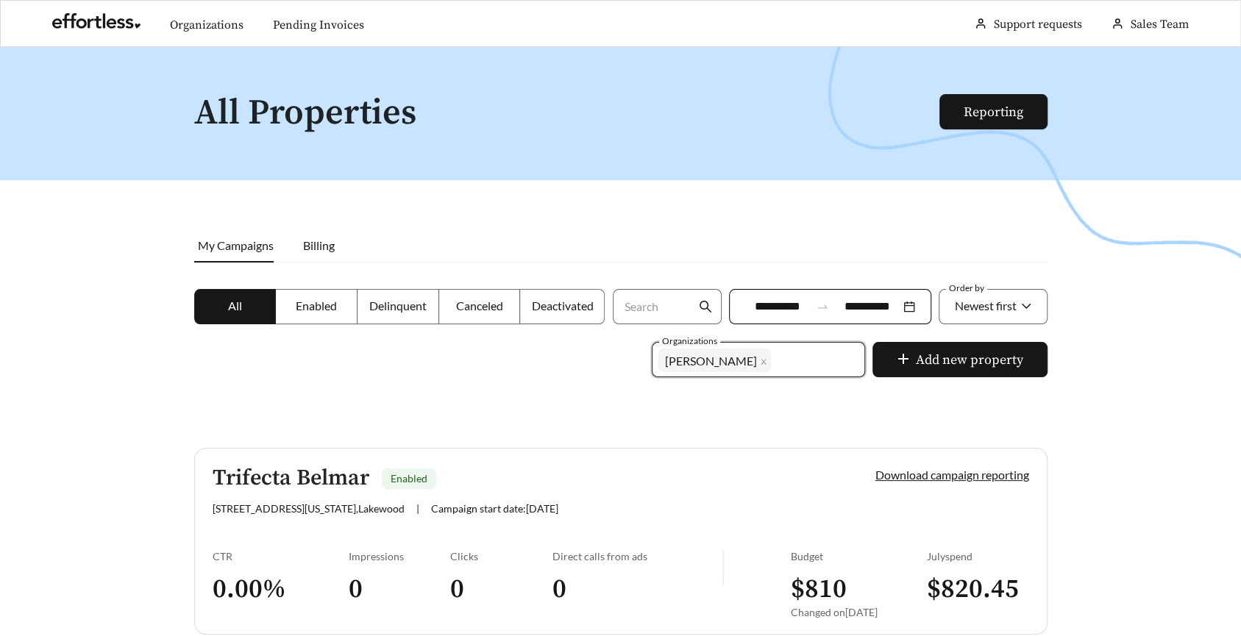  What do you see at coordinates (952, 474) in the screenshot?
I see `a: Download campaign reporting` at bounding box center [952, 474].